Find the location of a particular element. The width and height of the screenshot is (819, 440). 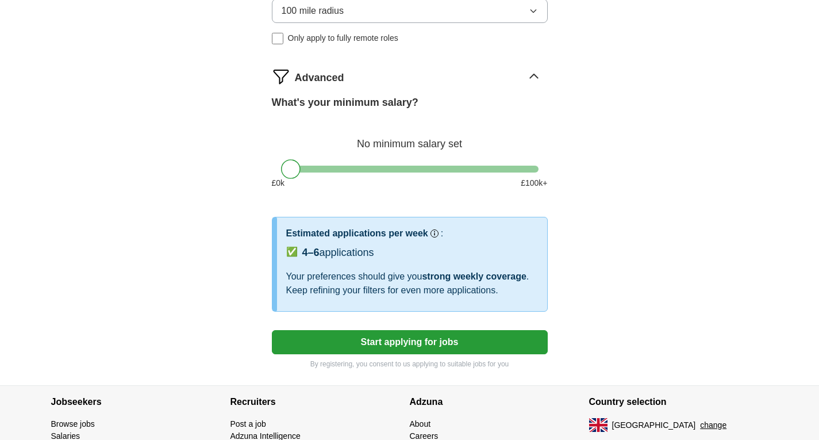

button: change is located at coordinates (714, 425).